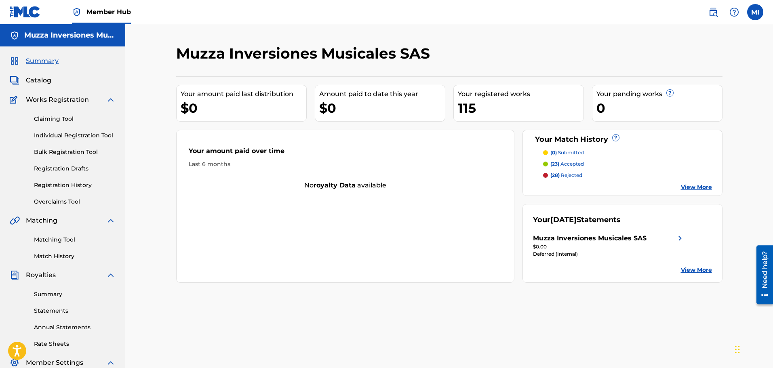  What do you see at coordinates (15, 275) in the screenshot?
I see `img: Royalties` at bounding box center [15, 275].